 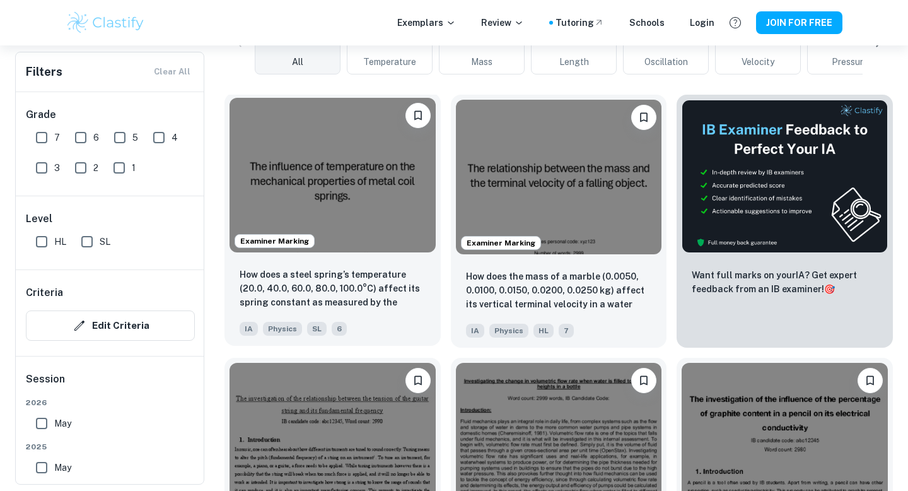 I want to click on button: JOIN FOR FREE, so click(x=799, y=23).